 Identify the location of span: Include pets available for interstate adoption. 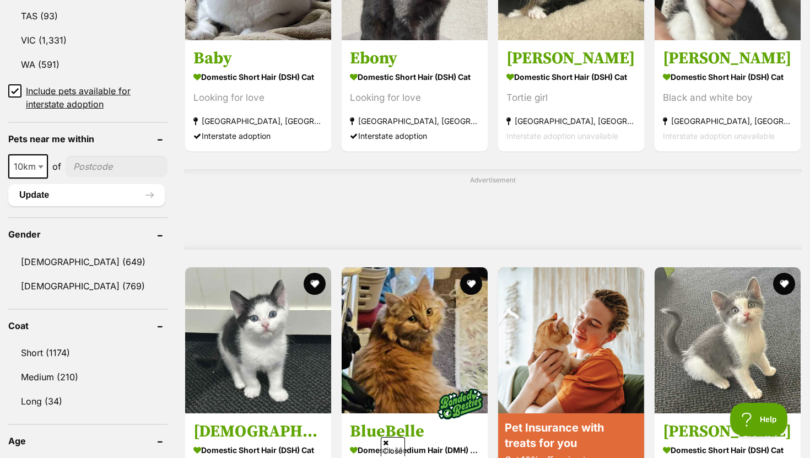
(96, 98).